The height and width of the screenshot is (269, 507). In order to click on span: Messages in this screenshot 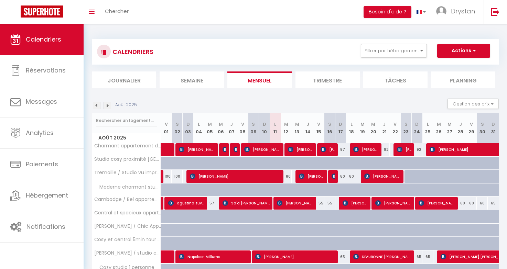, I will do `click(41, 101)`.